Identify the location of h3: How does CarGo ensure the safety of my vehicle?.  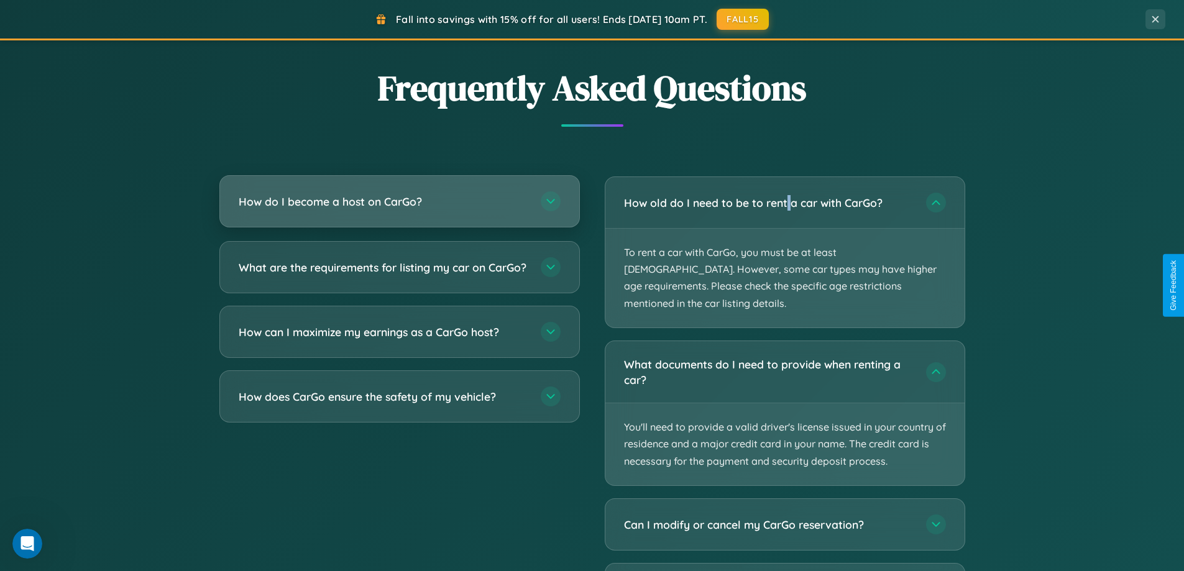
(384, 397).